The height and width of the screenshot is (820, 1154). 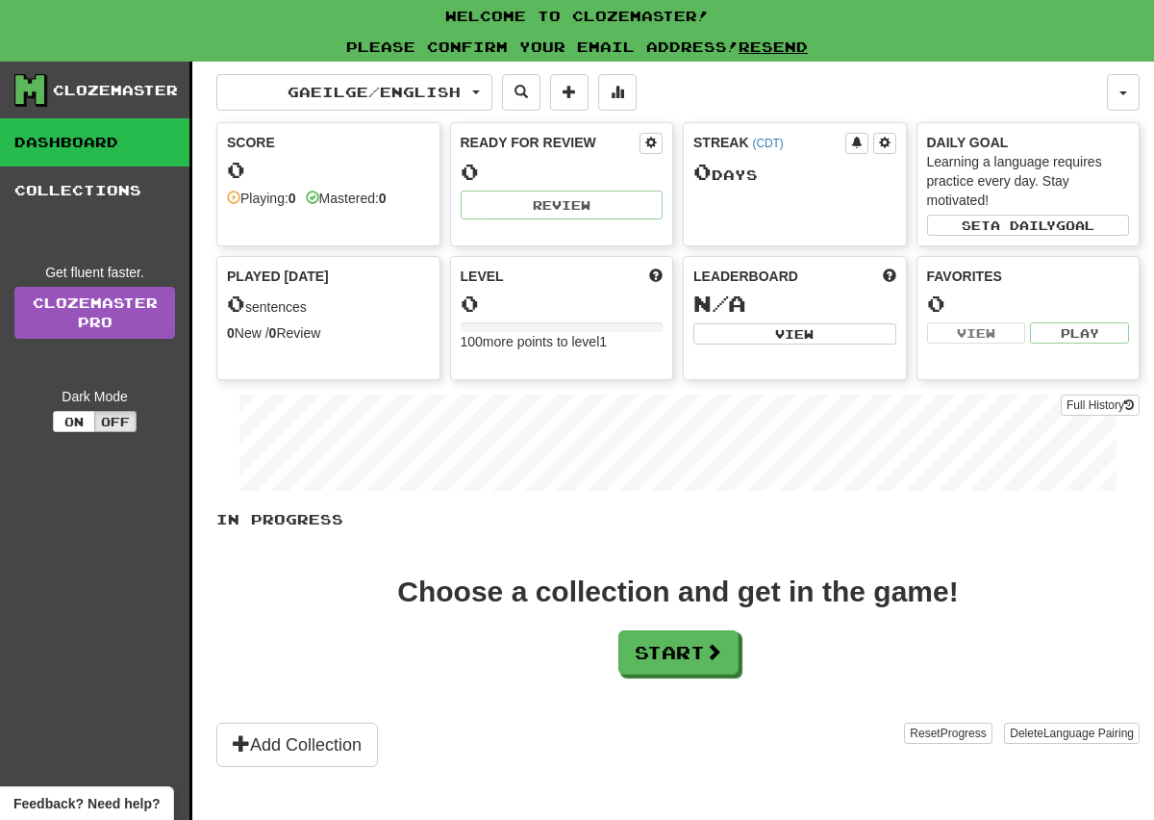 What do you see at coordinates (746, 276) in the screenshot?
I see `span: Leaderboard` at bounding box center [746, 276].